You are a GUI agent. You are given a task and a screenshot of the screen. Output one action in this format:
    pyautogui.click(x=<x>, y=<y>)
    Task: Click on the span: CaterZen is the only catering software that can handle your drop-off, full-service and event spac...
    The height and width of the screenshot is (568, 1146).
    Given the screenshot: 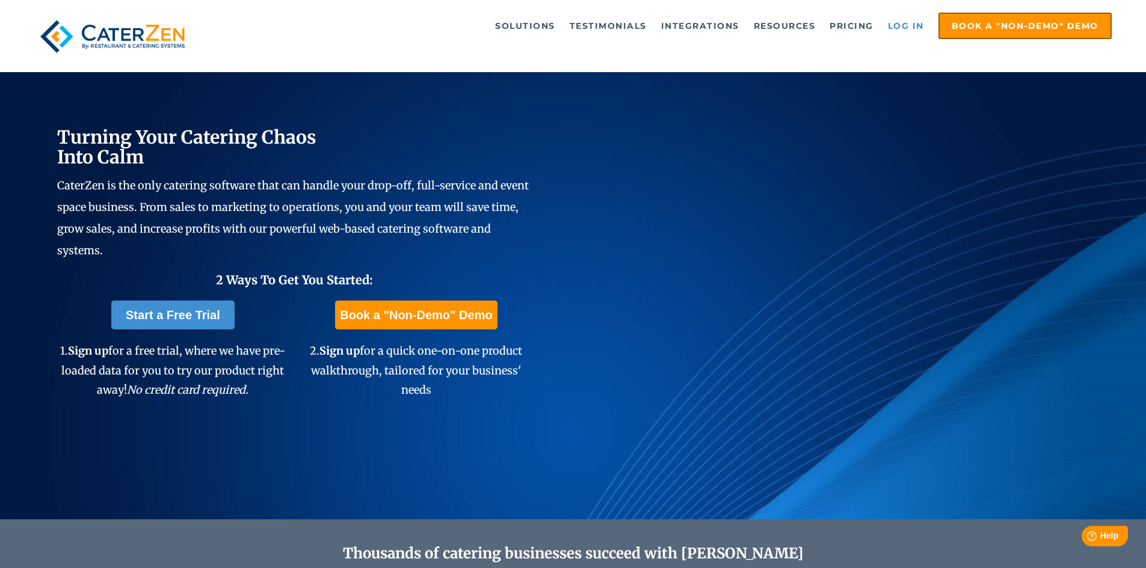 What is the action you would take?
    pyautogui.click(x=293, y=218)
    